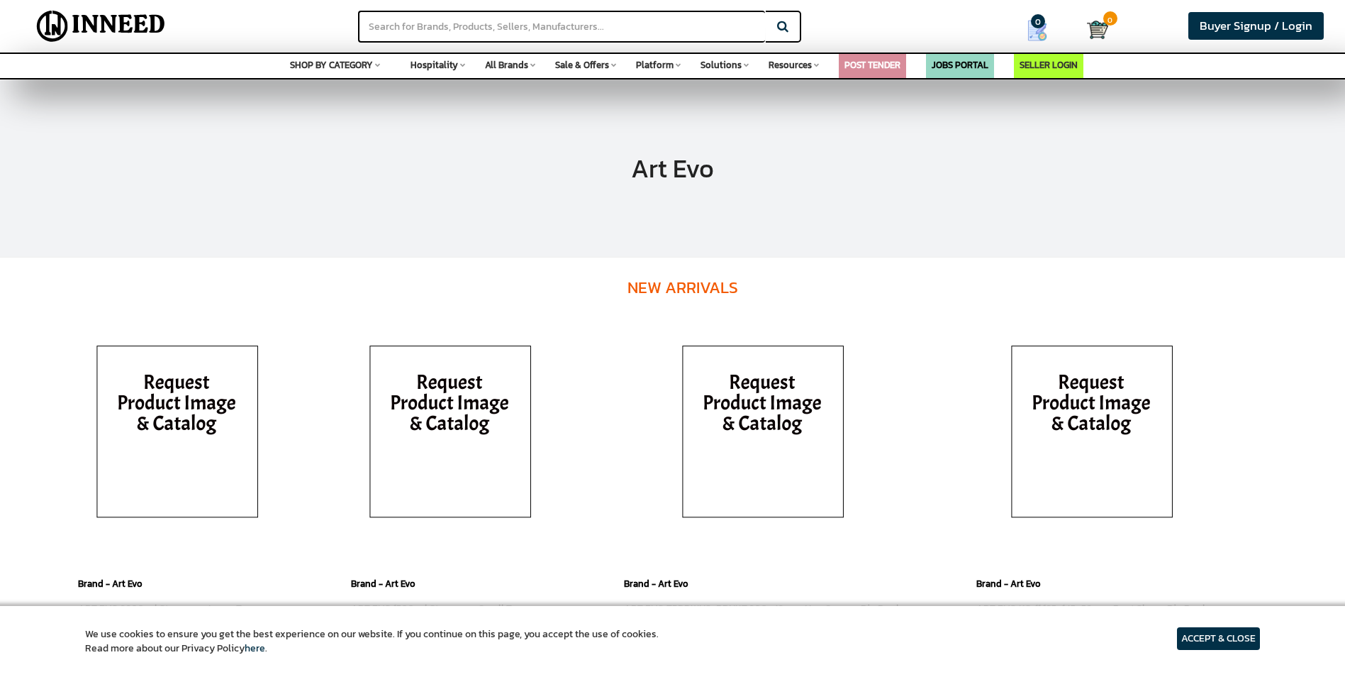  I want to click on a: Cart 0, so click(1094, 30).